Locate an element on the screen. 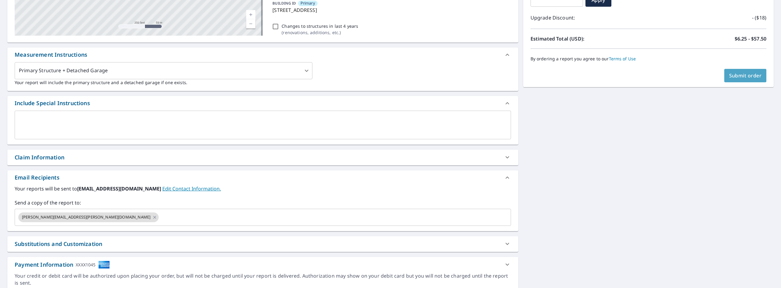  p: Changes to structures in last 4 years is located at coordinates (320, 26).